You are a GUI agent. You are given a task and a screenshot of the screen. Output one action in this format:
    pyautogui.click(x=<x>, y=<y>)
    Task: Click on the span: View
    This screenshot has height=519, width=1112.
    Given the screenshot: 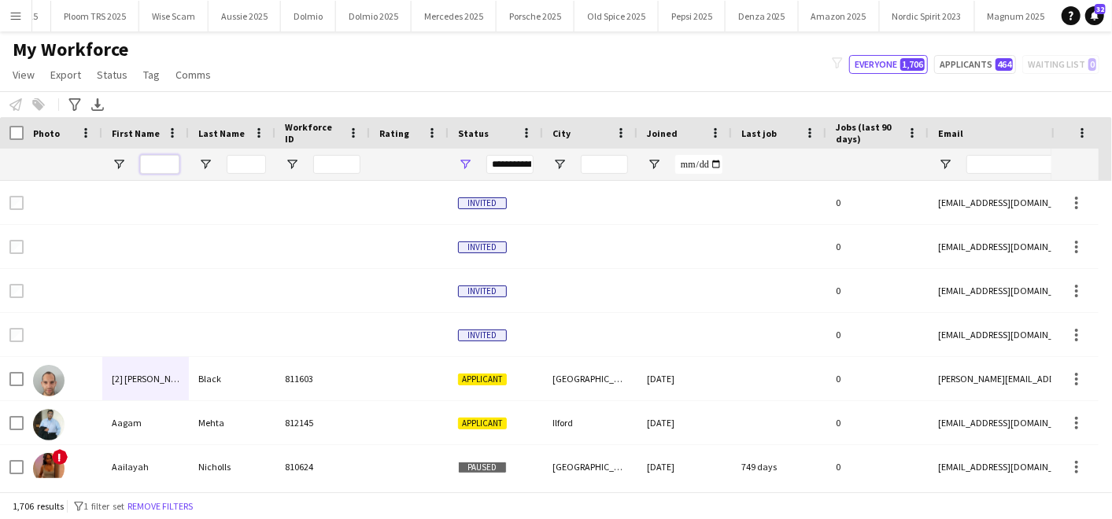 What is the action you would take?
    pyautogui.click(x=24, y=75)
    